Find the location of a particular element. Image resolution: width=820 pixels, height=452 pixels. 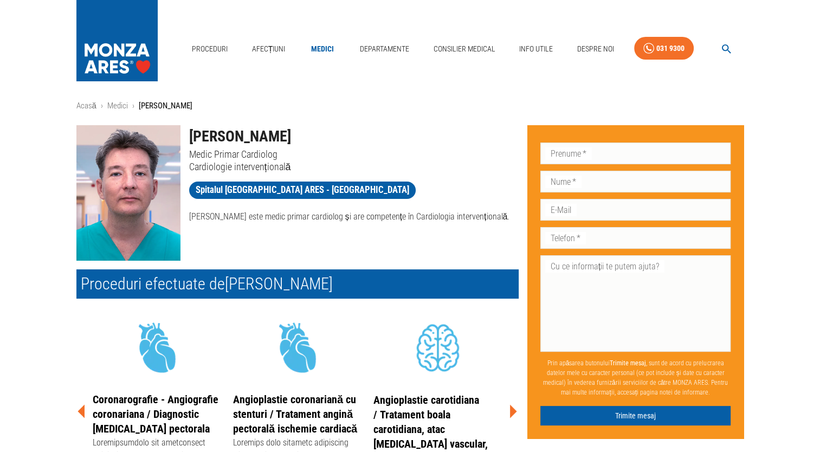

a: Proceduri is located at coordinates (210, 49).